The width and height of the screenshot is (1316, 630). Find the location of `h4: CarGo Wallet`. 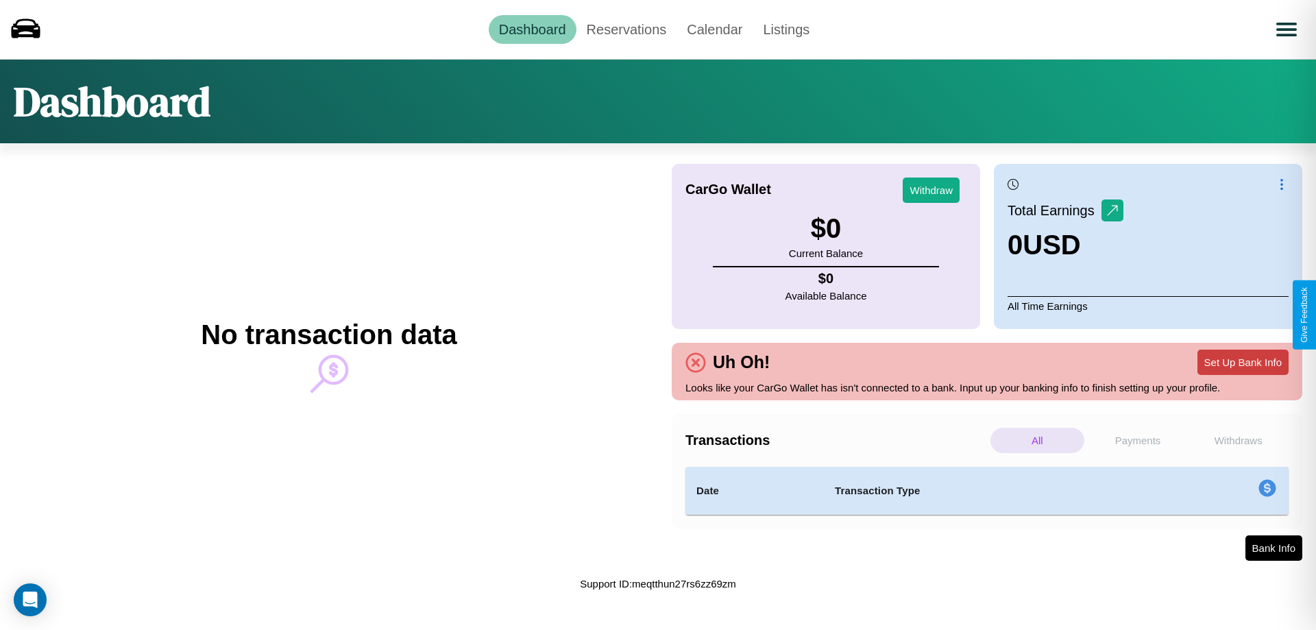

h4: CarGo Wallet is located at coordinates (728, 189).